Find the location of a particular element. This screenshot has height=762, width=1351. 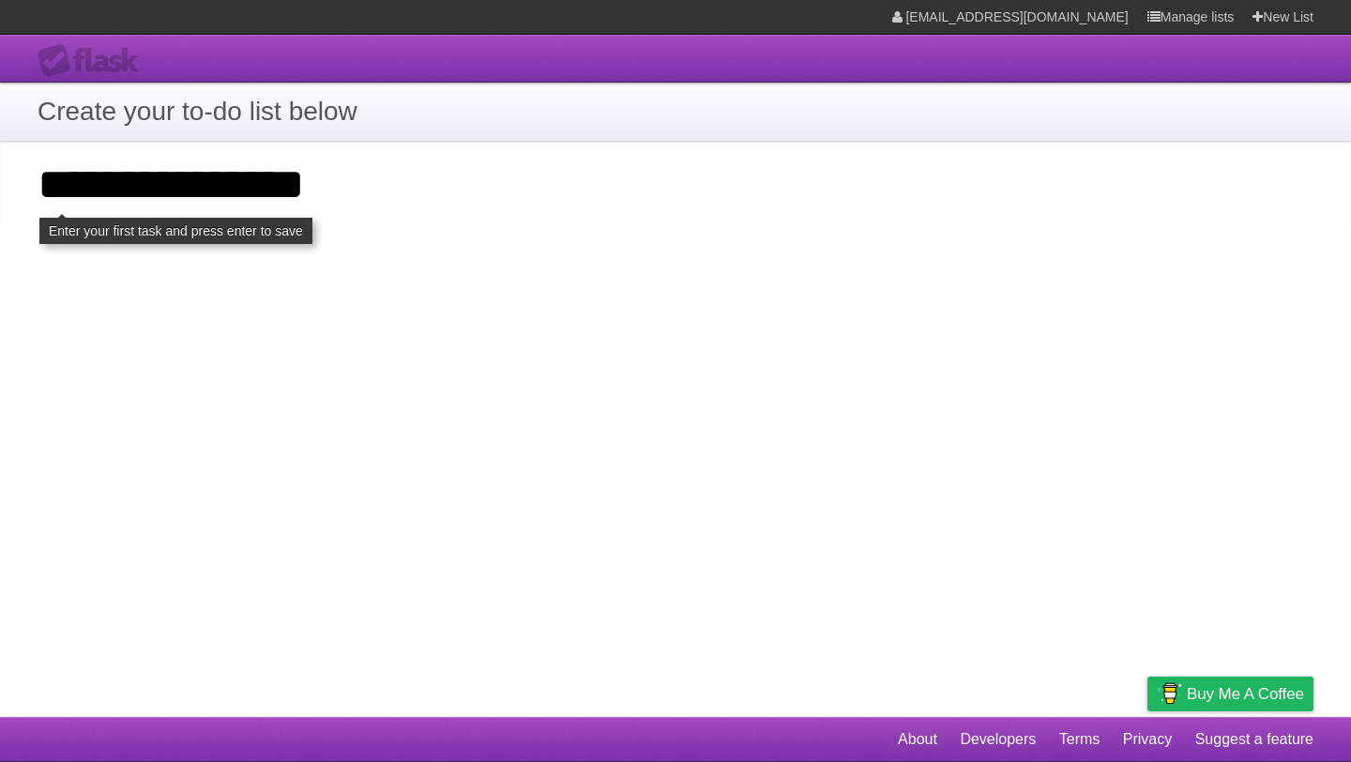

a: Suggest a feature is located at coordinates (1254, 739).